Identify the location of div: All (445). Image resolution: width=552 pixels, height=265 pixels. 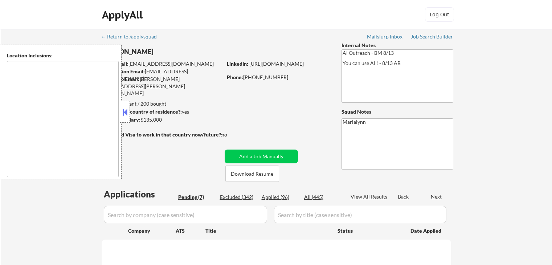
(322, 197).